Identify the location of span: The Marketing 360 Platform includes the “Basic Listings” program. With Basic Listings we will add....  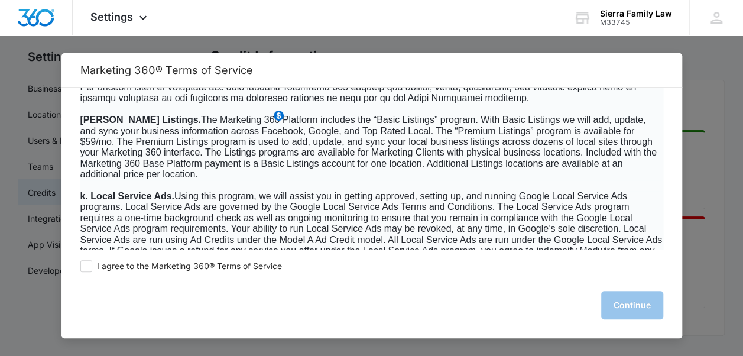
(368, 147).